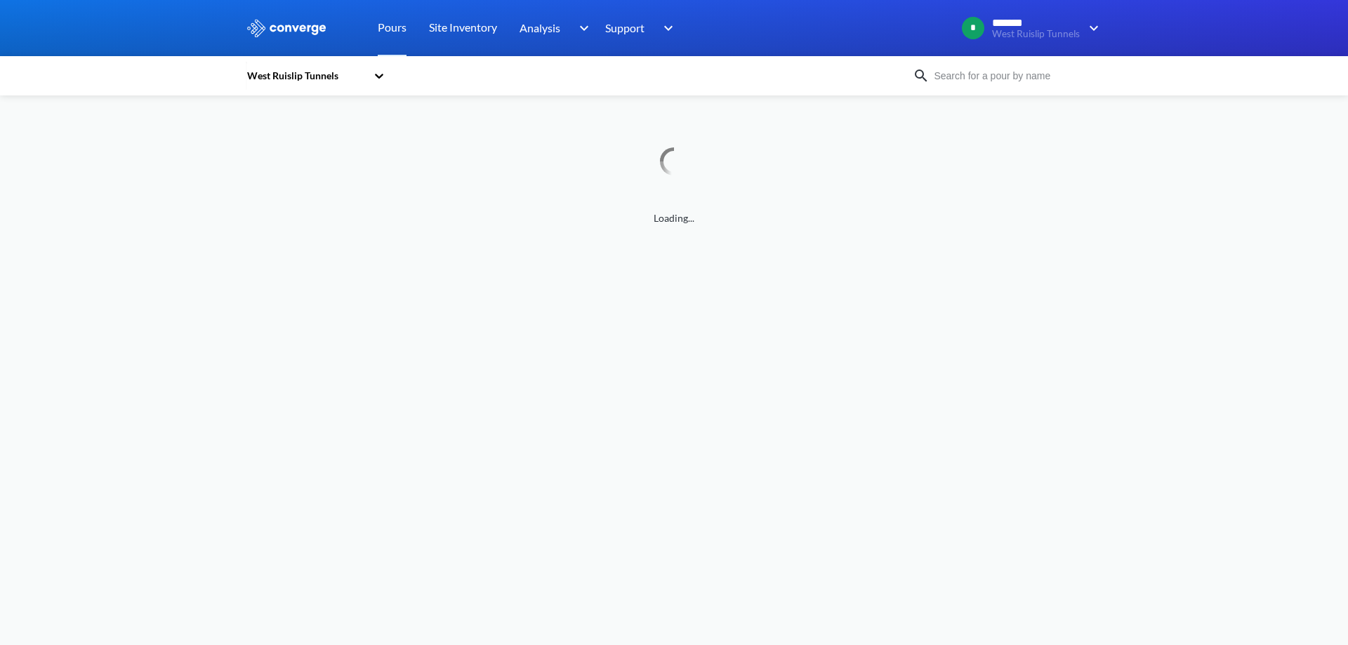  I want to click on img: logo_ewhite.svg, so click(286, 28).